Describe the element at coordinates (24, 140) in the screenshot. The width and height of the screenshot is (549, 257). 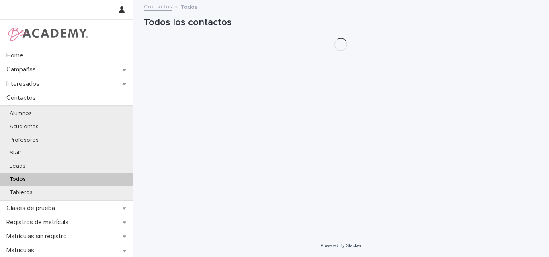
I see `p: Profesores` at that location.